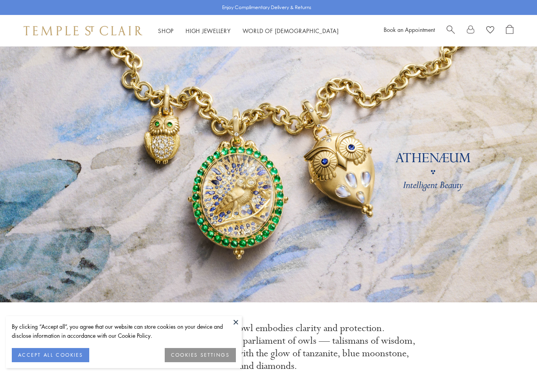 The height and width of the screenshot is (374, 537). I want to click on img: Temple St. Clair, so click(83, 31).